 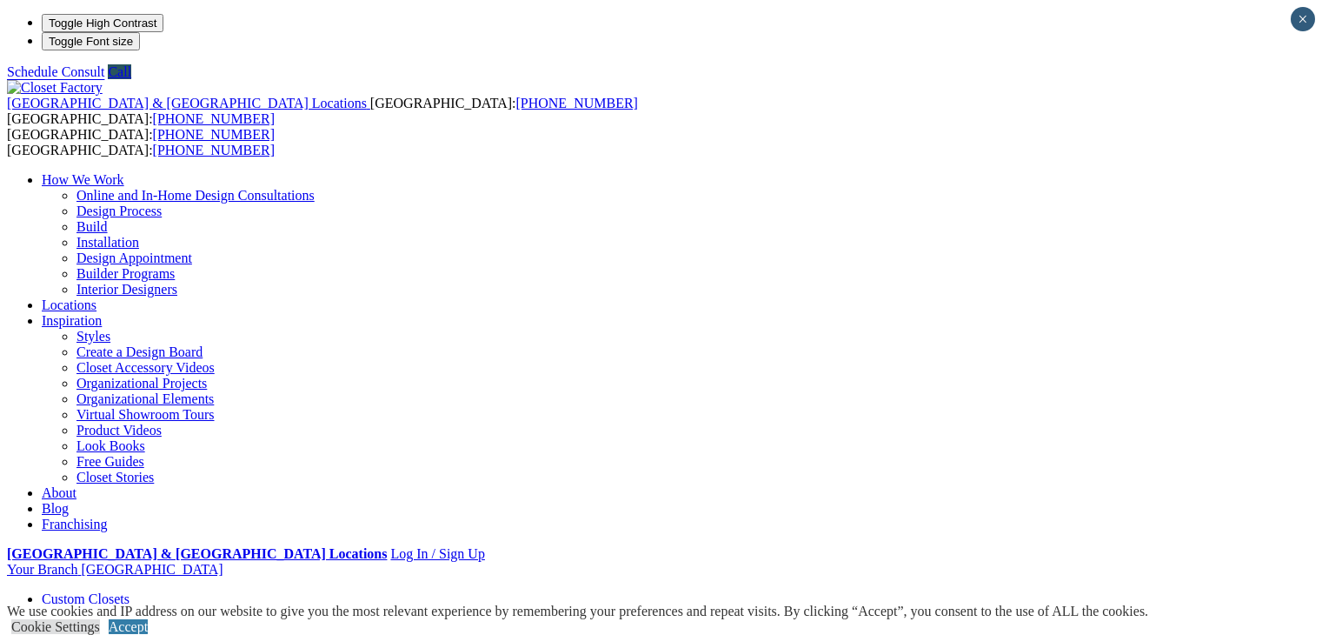 I want to click on a: Free Guides, so click(x=110, y=461).